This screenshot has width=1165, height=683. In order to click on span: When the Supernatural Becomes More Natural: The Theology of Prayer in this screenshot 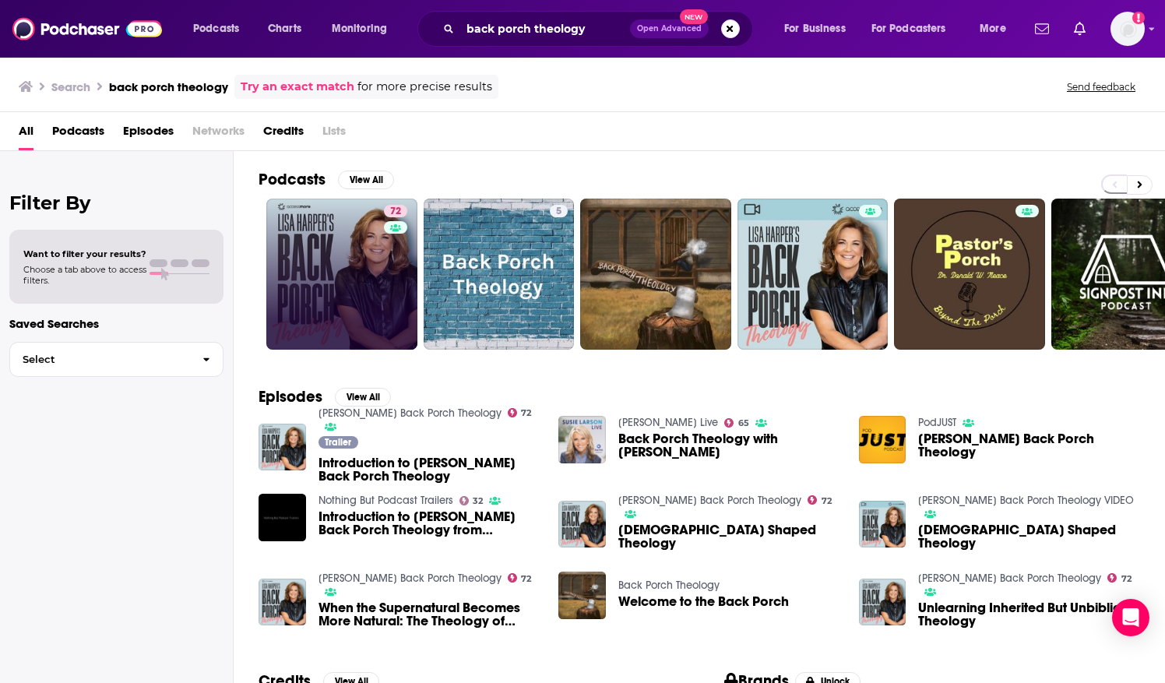, I will do `click(429, 614)`.